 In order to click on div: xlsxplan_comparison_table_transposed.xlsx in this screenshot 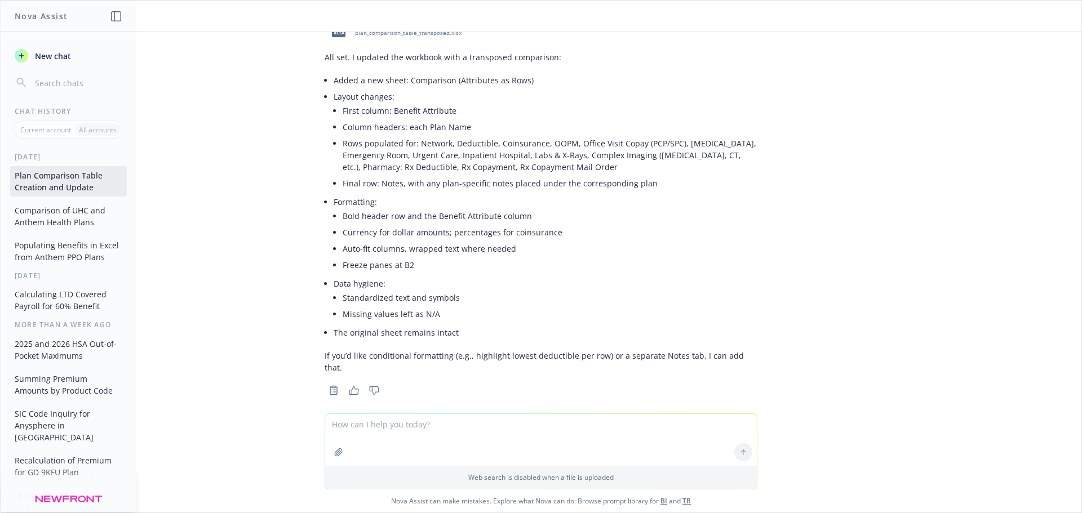, I will do `click(394, 33)`.